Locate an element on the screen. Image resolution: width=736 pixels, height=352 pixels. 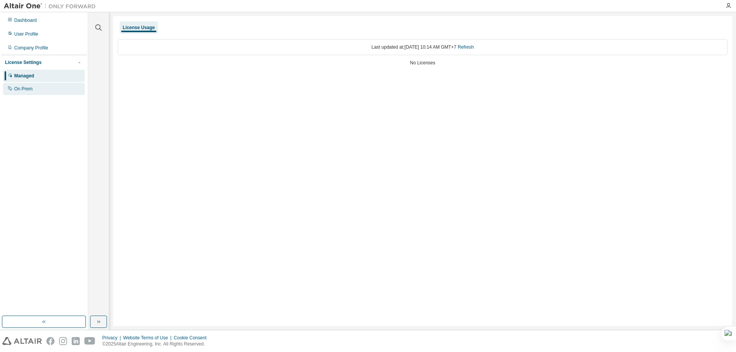
p: © 2025 Altair Engineering, Inc. All Rights Reserved. is located at coordinates (157, 344).